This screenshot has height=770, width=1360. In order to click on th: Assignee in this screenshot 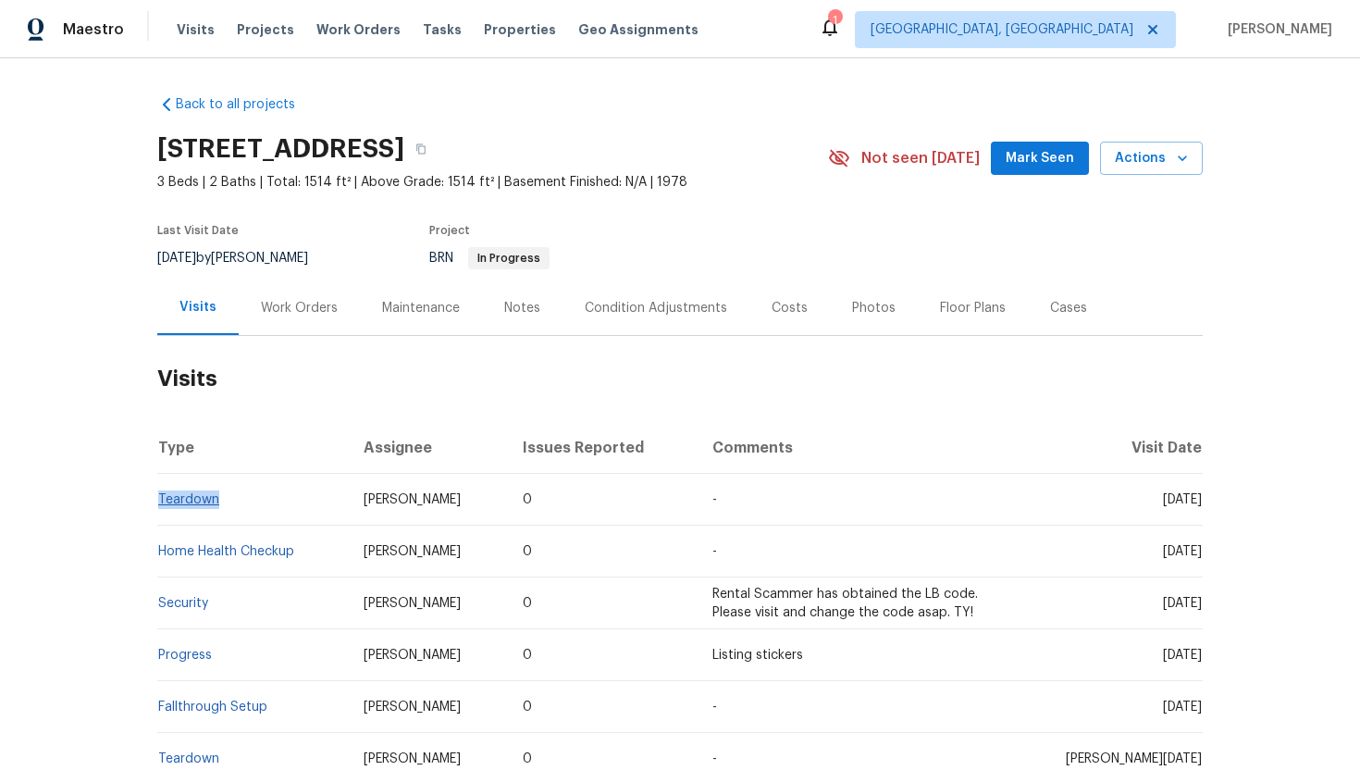, I will do `click(428, 448)`.